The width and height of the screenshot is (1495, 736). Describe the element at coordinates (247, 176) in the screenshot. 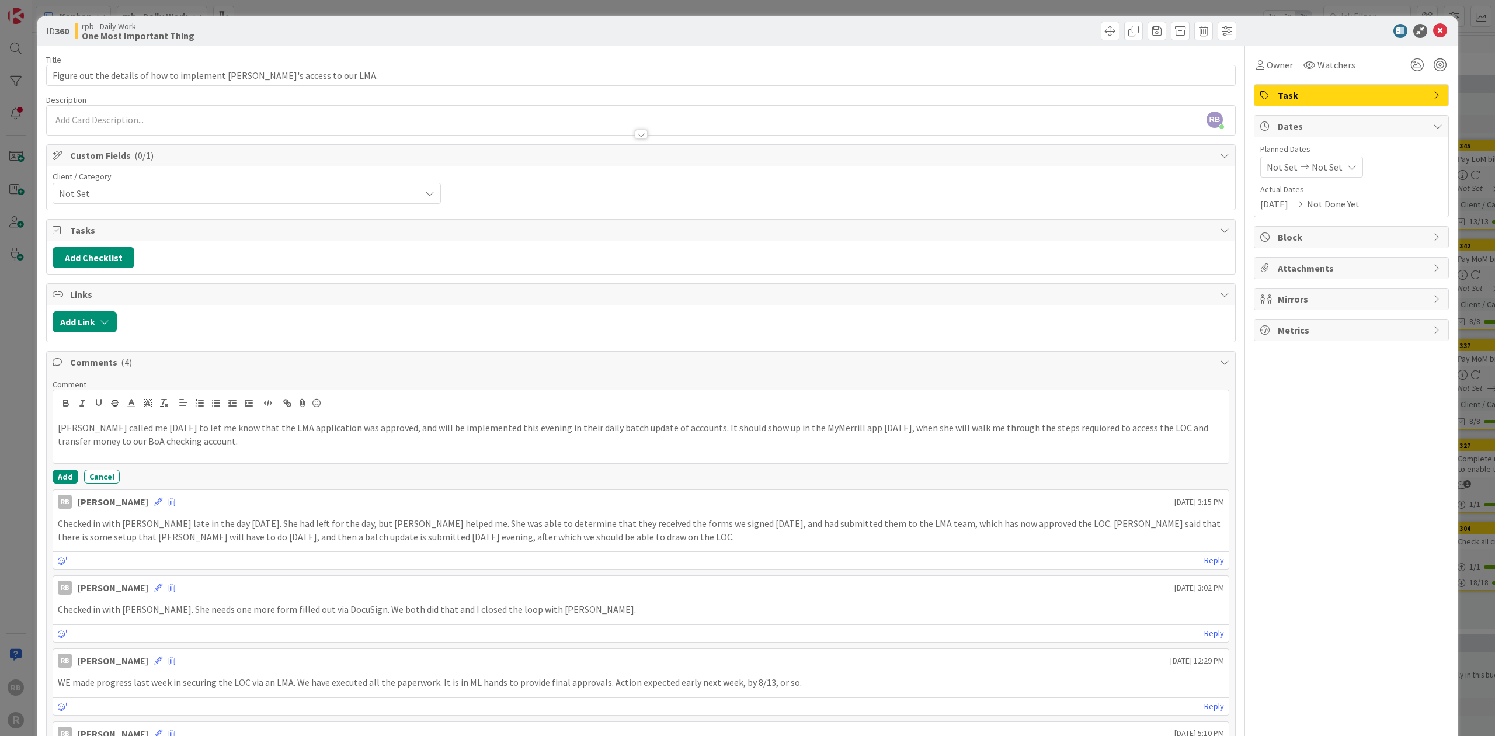

I see `div: Client / Category` at that location.